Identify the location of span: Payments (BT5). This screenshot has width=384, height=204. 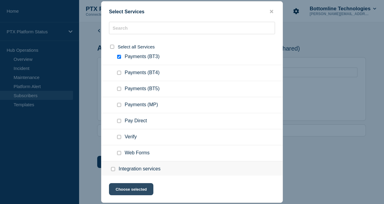
(142, 89).